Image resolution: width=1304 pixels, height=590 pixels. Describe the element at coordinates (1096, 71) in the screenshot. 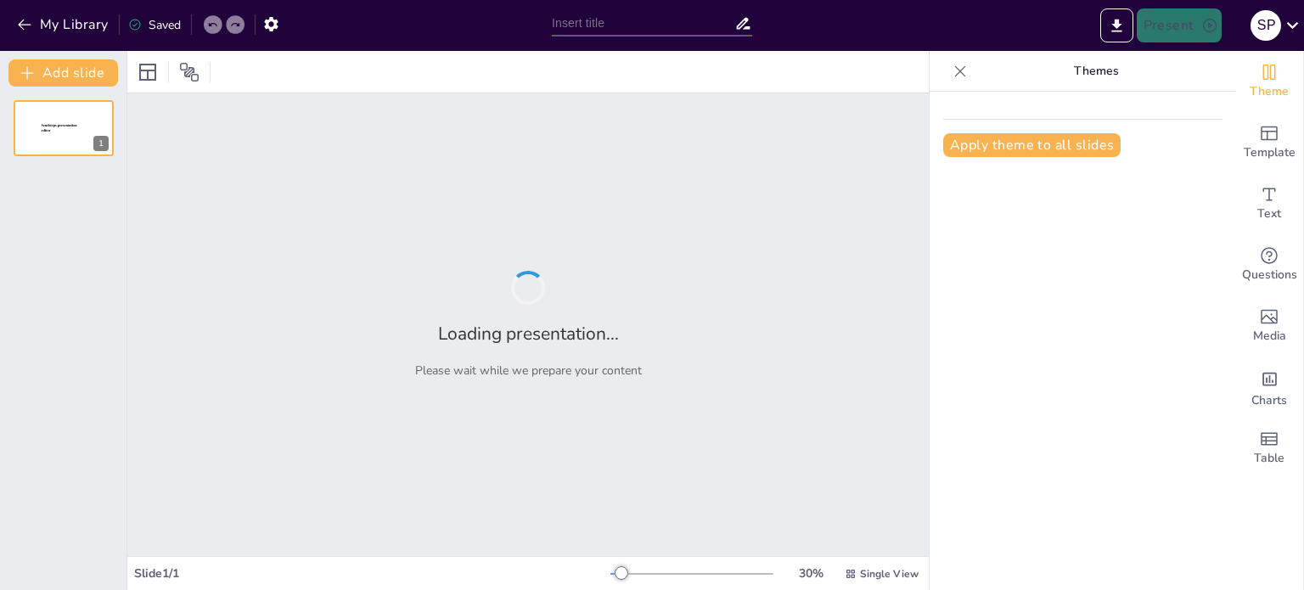

I see `p: Themes` at that location.